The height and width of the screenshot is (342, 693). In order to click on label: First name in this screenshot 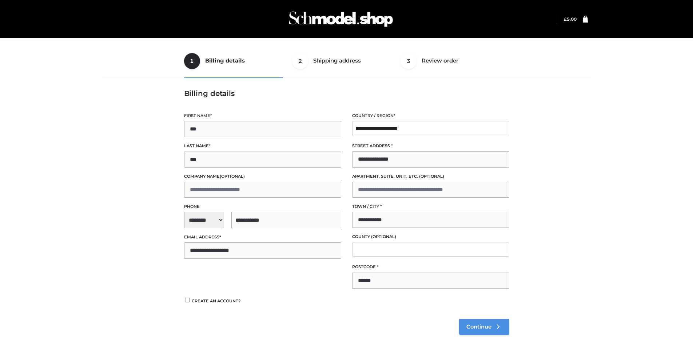, I will do `click(263, 116)`.